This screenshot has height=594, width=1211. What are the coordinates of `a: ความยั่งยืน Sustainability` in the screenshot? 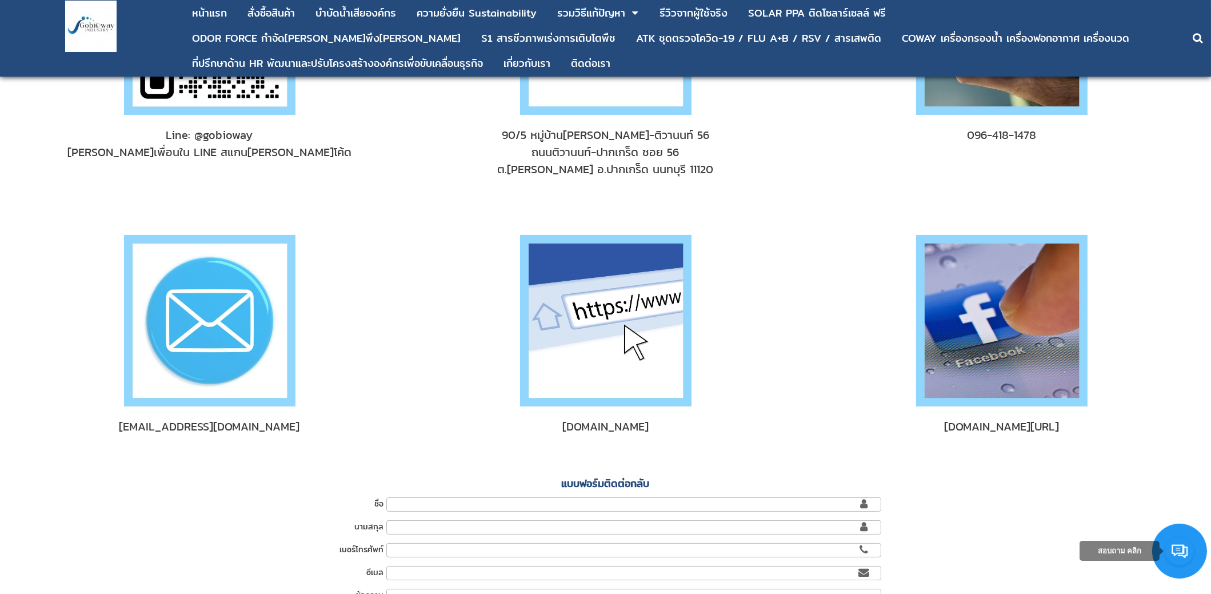 It's located at (476, 13).